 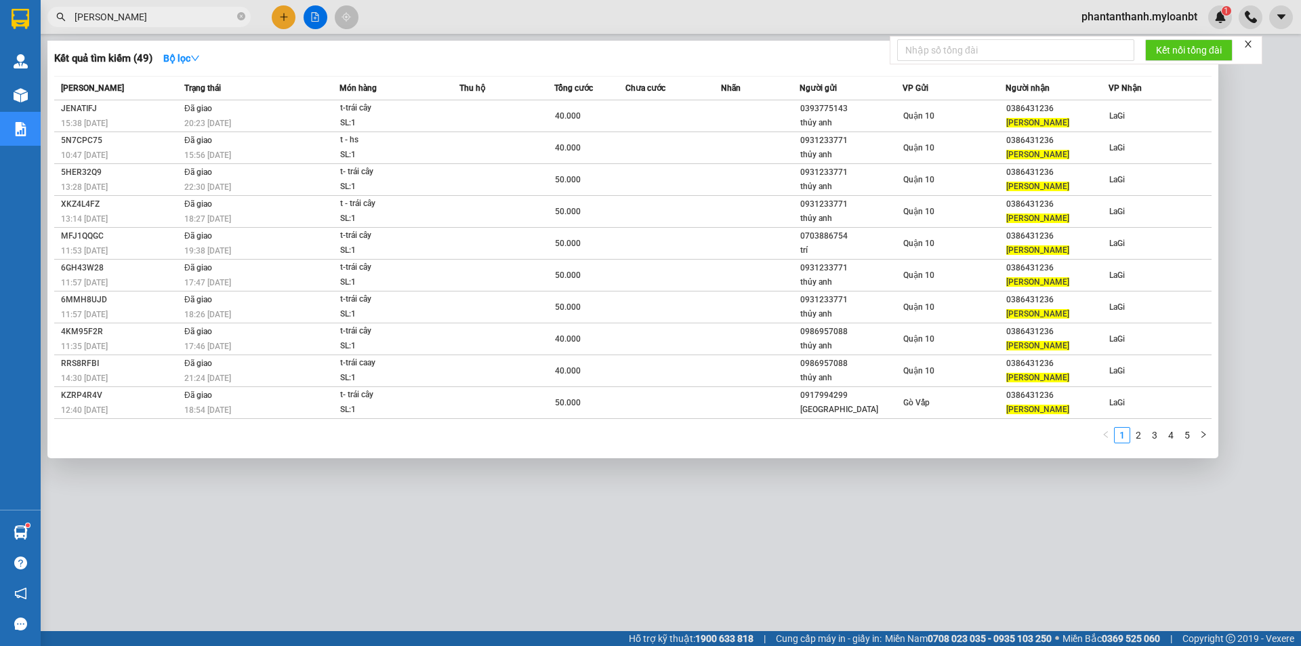 I want to click on span: notification, so click(x=20, y=593).